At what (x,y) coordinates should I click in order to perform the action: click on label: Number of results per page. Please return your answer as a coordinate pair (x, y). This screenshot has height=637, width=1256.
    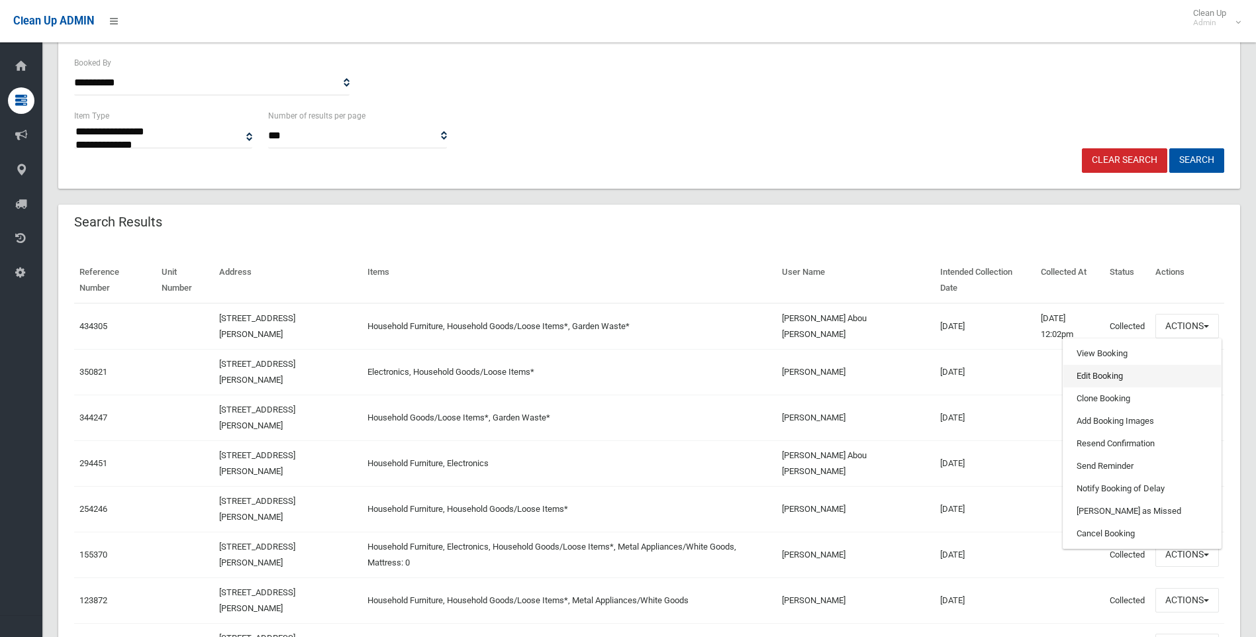
    Looking at the image, I should click on (316, 116).